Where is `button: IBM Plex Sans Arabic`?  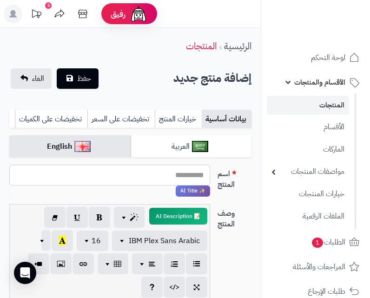 button: IBM Plex Sans Arabic is located at coordinates (159, 241).